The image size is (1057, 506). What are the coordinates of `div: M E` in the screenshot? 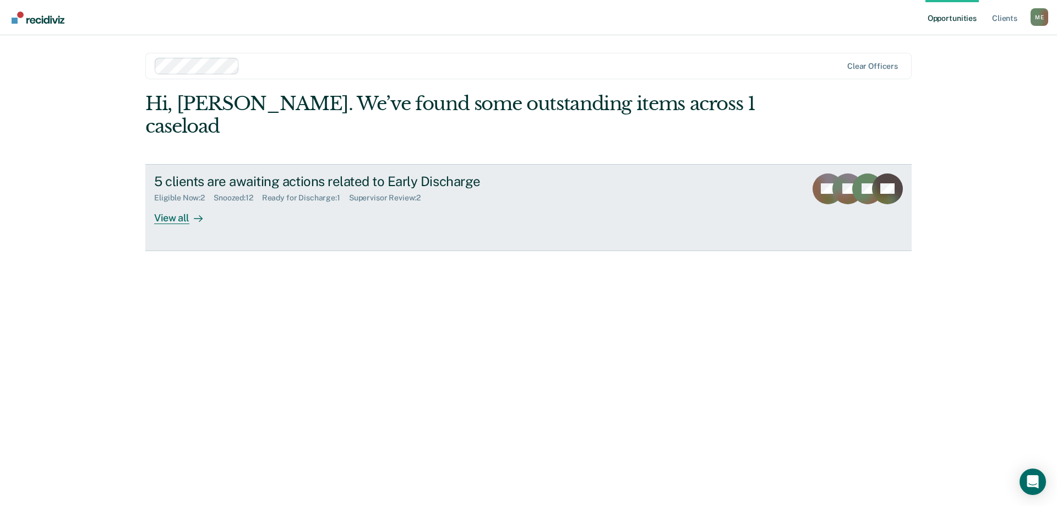 It's located at (1040, 17).